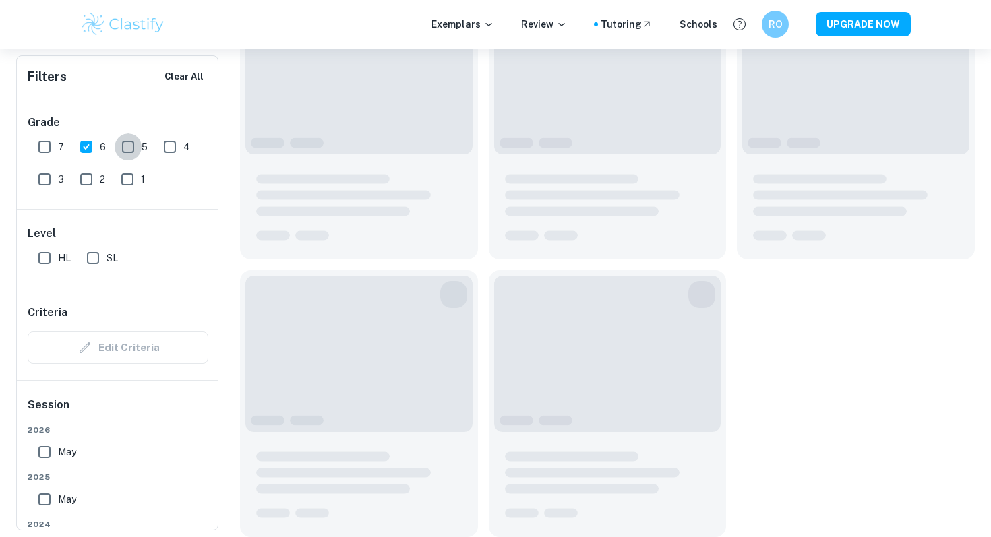 The width and height of the screenshot is (991, 537). What do you see at coordinates (544, 24) in the screenshot?
I see `p: Review` at bounding box center [544, 24].